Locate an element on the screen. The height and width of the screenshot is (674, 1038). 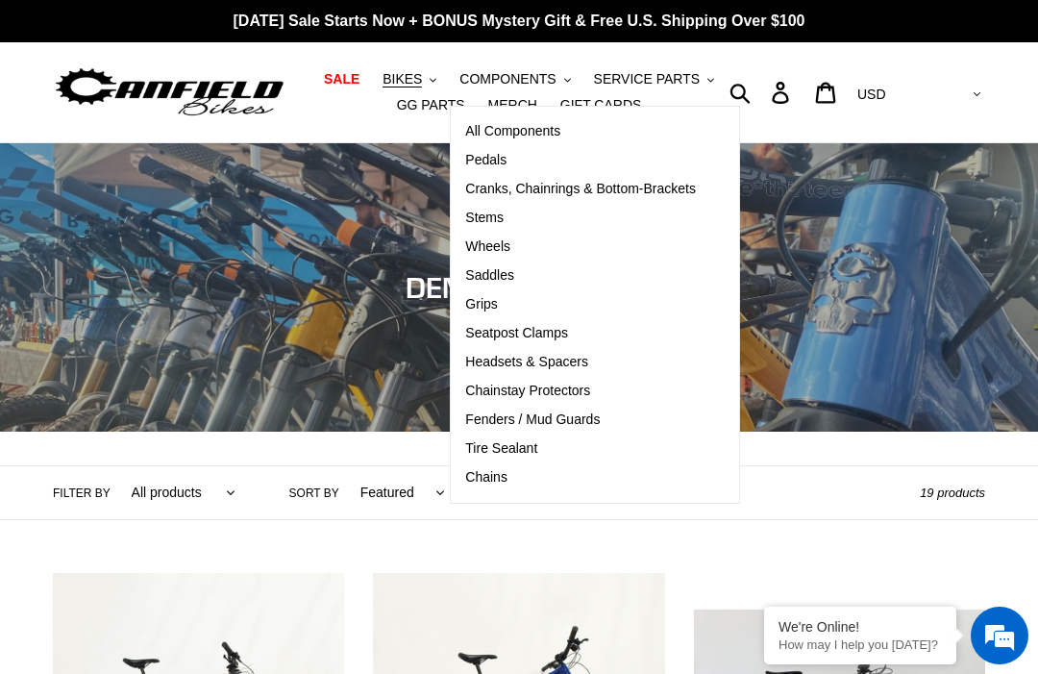
a: Chainstay Protectors is located at coordinates (580, 391).